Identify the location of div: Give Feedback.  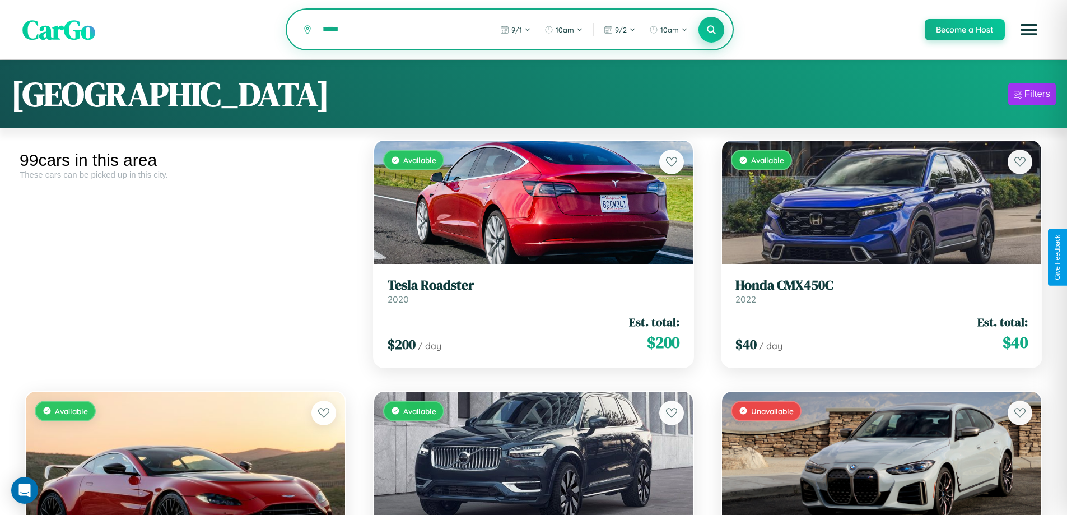
(1058, 257).